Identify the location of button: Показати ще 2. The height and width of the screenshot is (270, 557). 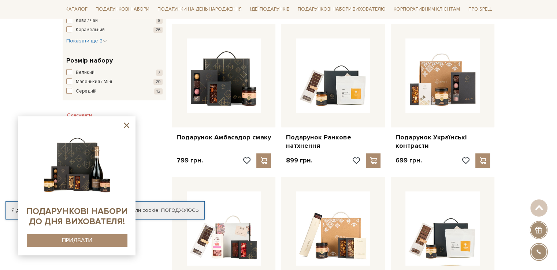
(86, 41).